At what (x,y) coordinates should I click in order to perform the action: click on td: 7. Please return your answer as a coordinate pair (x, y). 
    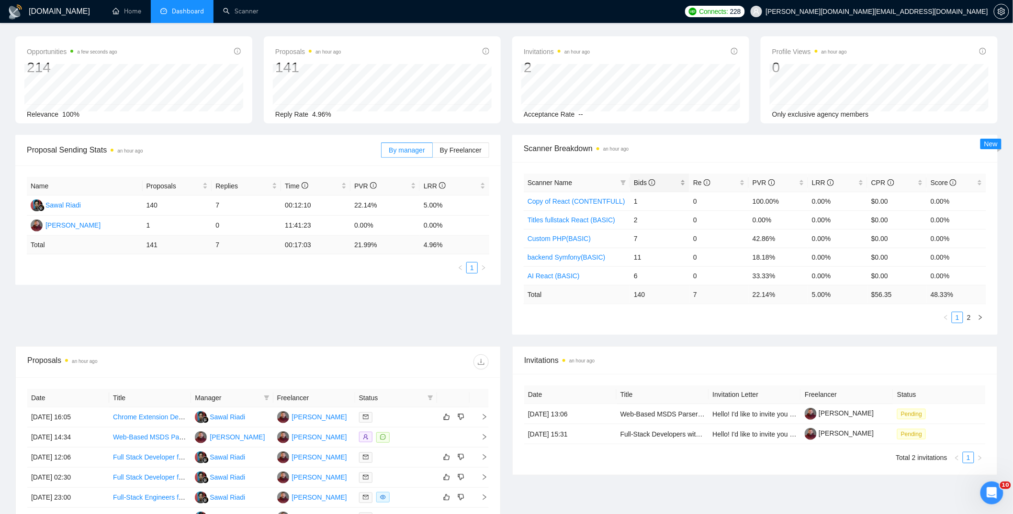
    Looking at the image, I should click on (246, 245).